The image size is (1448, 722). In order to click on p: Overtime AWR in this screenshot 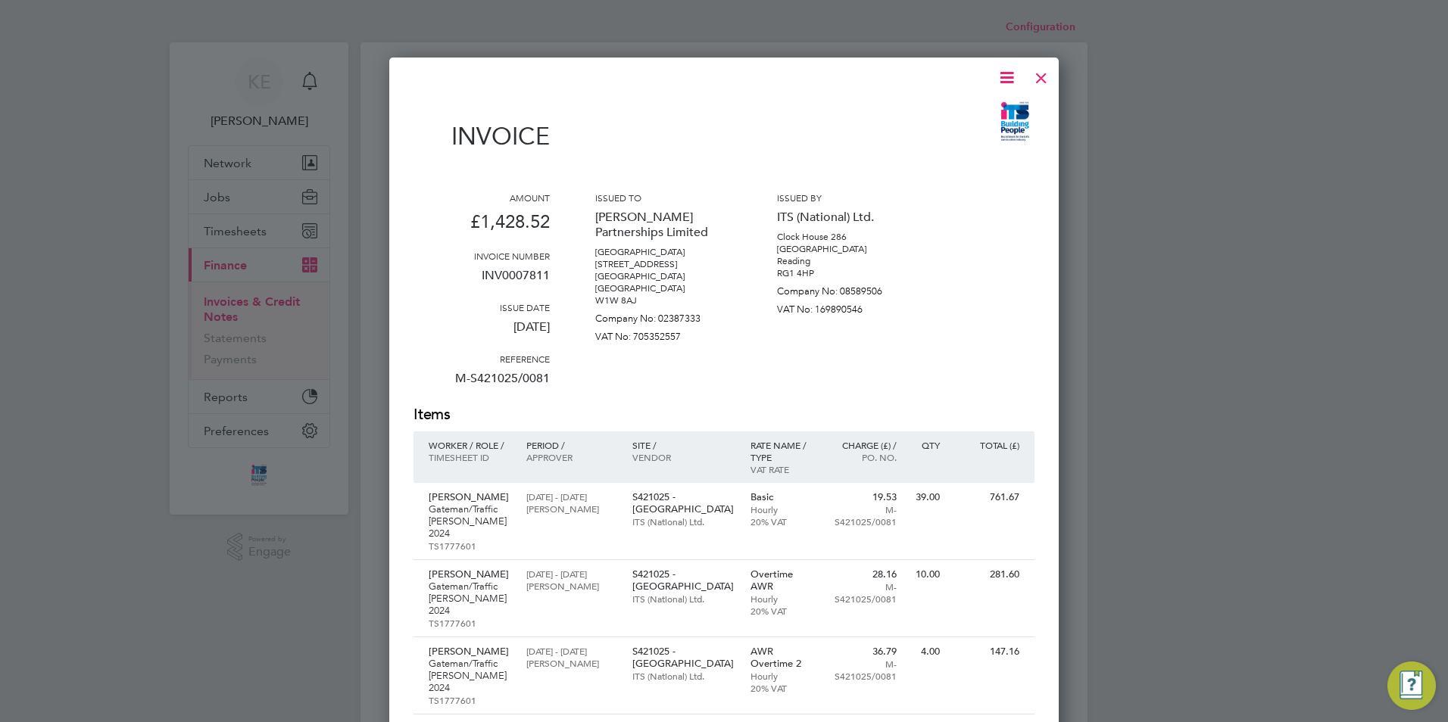, I will do `click(783, 581)`.